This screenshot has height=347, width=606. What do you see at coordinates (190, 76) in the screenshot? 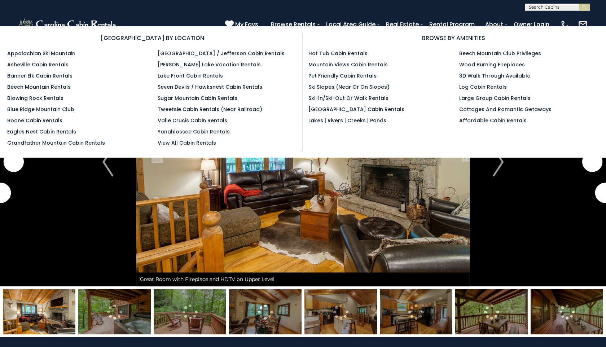
I see `a: Lake Front Cabin Rentals` at bounding box center [190, 76].